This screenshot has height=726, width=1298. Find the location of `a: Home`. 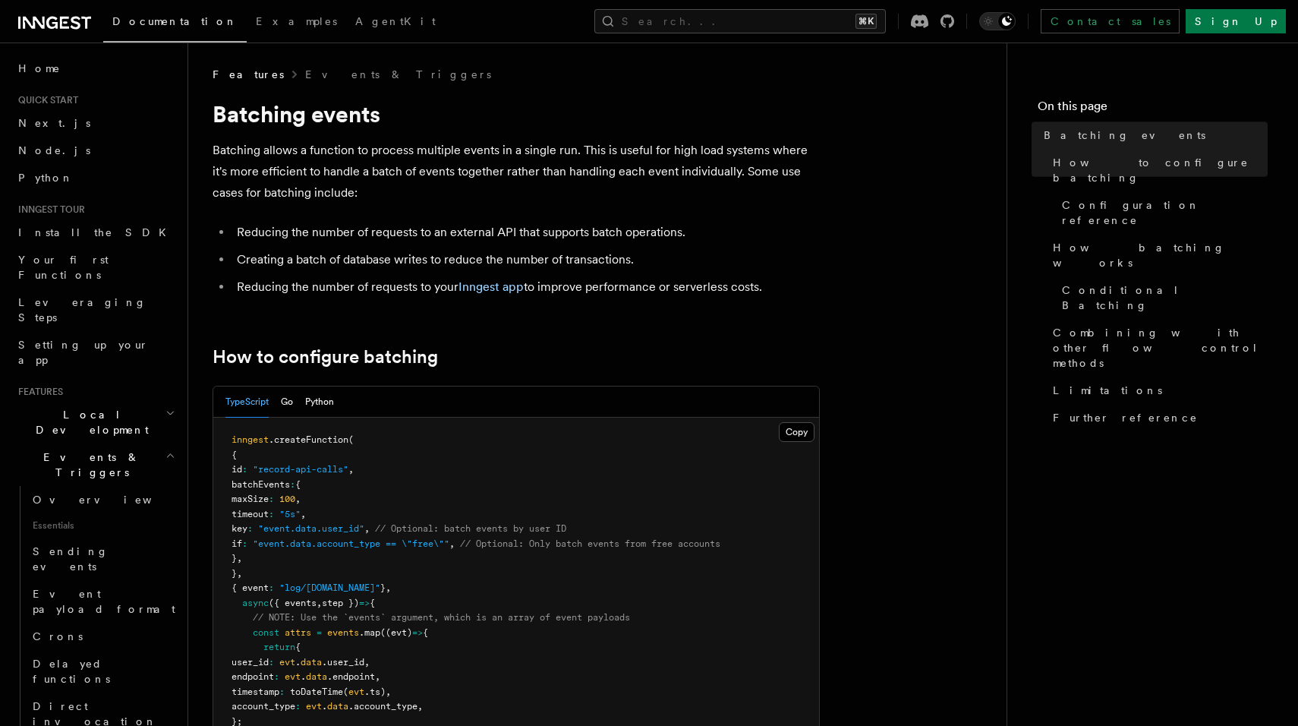

a: Home is located at coordinates (95, 68).